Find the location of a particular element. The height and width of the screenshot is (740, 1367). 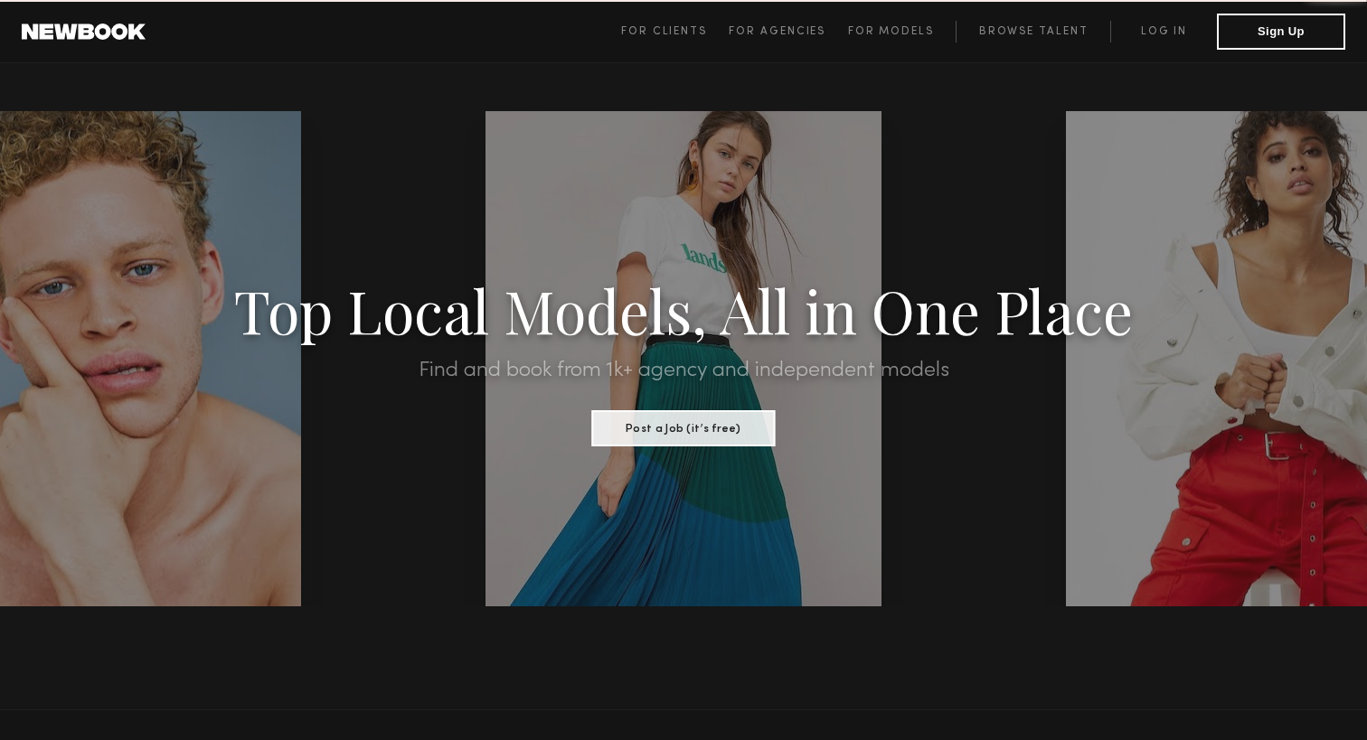

a: For Agencies is located at coordinates (787, 32).